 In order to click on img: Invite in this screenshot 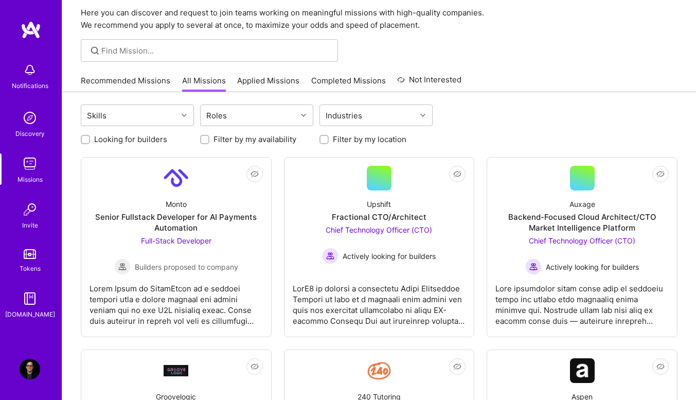, I will do `click(30, 209)`.